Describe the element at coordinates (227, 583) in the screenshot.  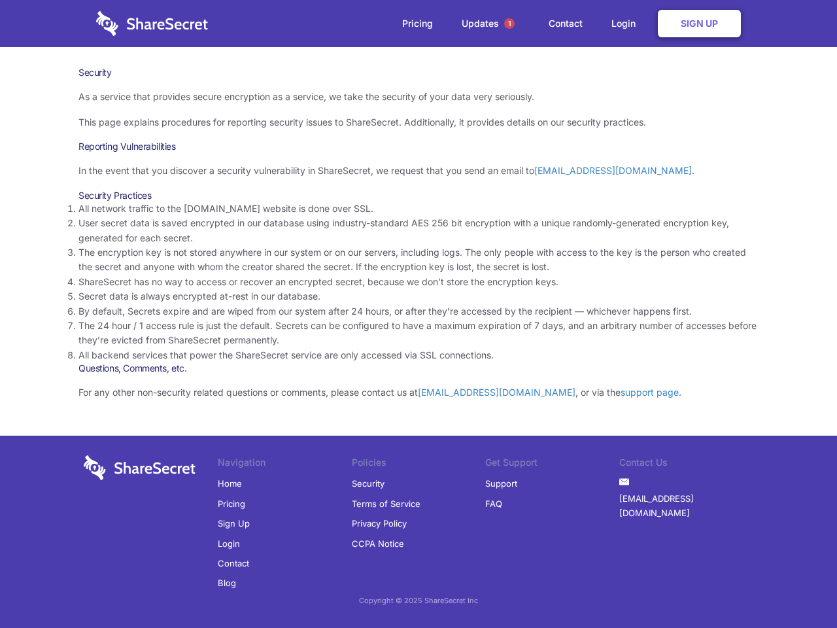
I see `a: Blog` at that location.